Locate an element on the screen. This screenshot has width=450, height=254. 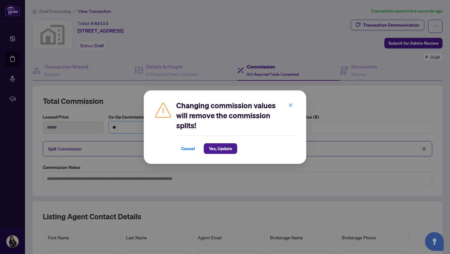
button: Cancel is located at coordinates (188, 148).